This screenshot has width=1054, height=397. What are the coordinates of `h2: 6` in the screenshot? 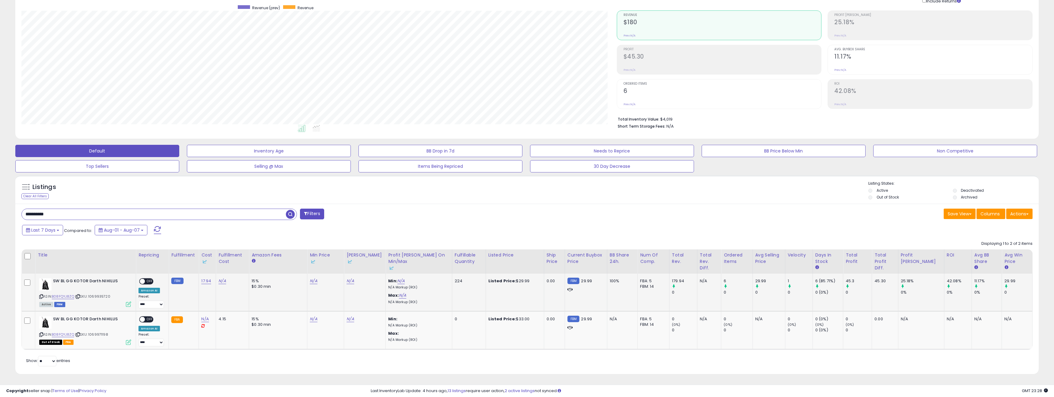 It's located at (723, 91).